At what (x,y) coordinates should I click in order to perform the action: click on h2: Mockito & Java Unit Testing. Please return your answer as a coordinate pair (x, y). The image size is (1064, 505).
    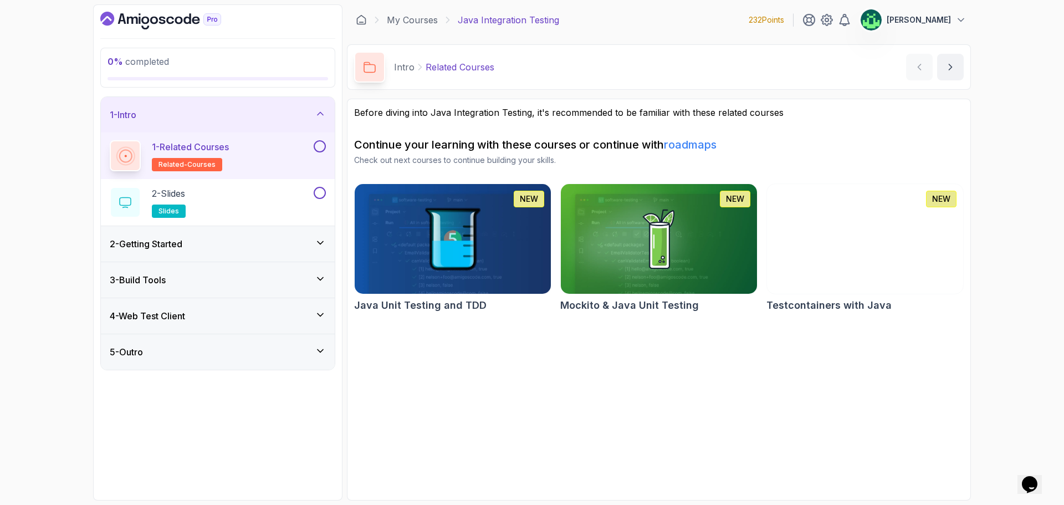
    Looking at the image, I should click on (629, 305).